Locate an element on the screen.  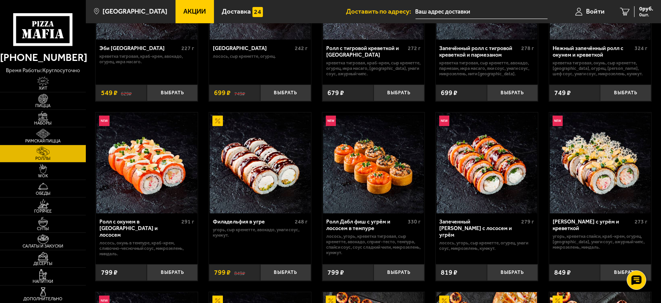
span: 324 г is located at coordinates (641, 48).